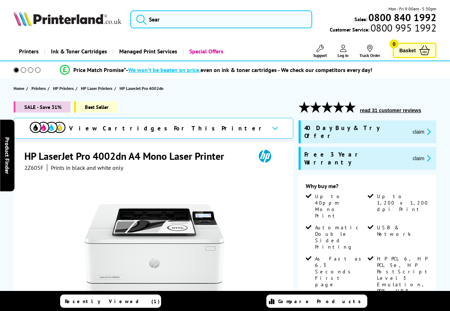  I want to click on span: Mon - Fri 9:00am - 5:30pm, so click(413, 9).